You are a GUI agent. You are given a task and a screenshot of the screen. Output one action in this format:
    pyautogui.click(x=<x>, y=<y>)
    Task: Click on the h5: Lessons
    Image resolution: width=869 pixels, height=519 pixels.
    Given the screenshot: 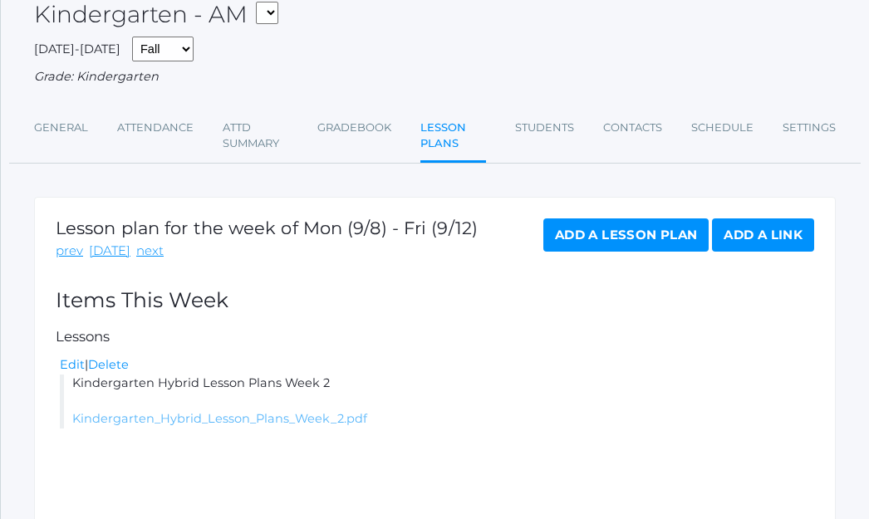 What is the action you would take?
    pyautogui.click(x=435, y=337)
    